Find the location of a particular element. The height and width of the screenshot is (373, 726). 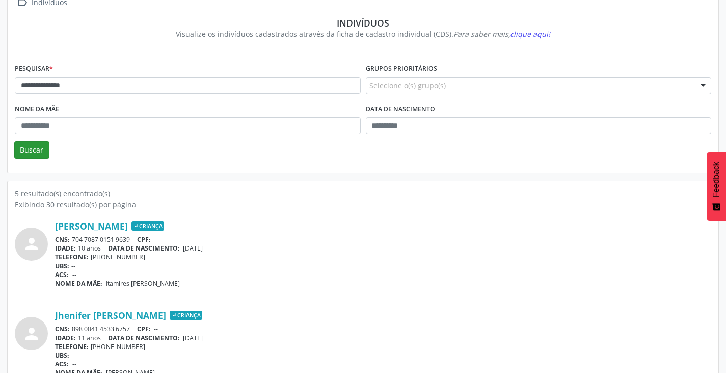

label: Pesquisar is located at coordinates (34, 69).